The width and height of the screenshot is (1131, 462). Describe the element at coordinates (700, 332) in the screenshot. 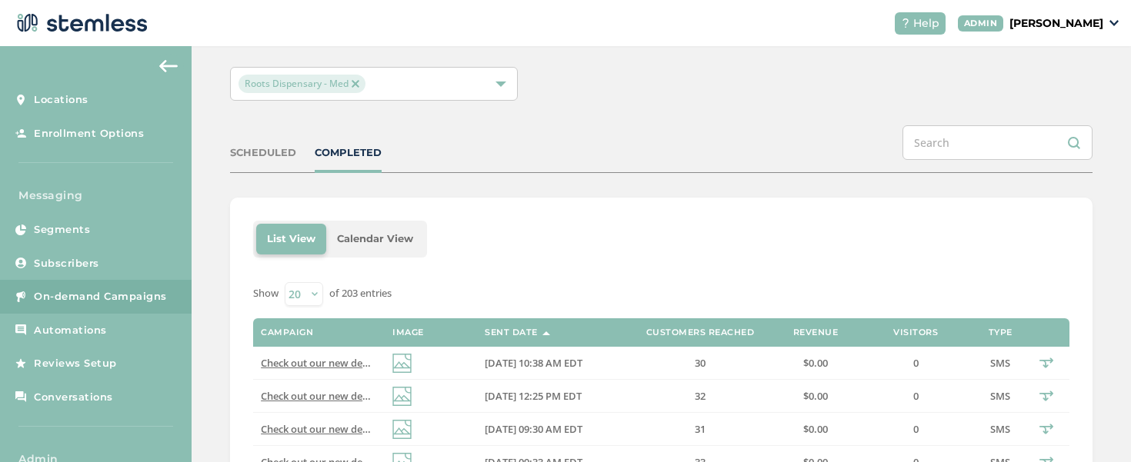

I see `label: Customers Reached` at that location.